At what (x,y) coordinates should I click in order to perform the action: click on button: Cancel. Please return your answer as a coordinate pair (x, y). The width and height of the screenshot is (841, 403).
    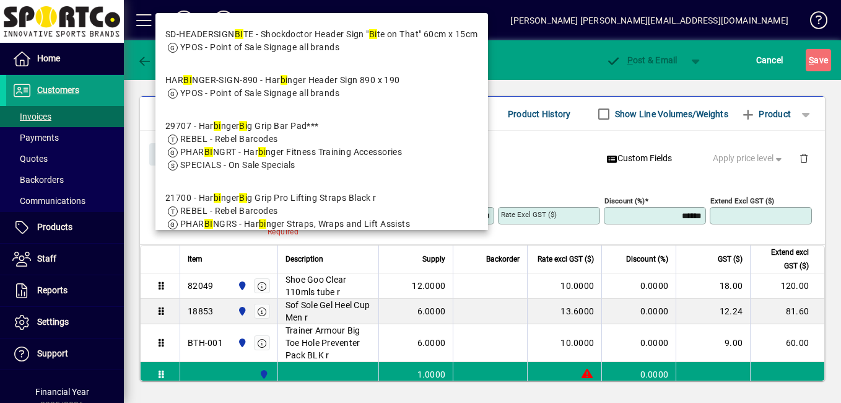
    Looking at the image, I should click on (770, 60).